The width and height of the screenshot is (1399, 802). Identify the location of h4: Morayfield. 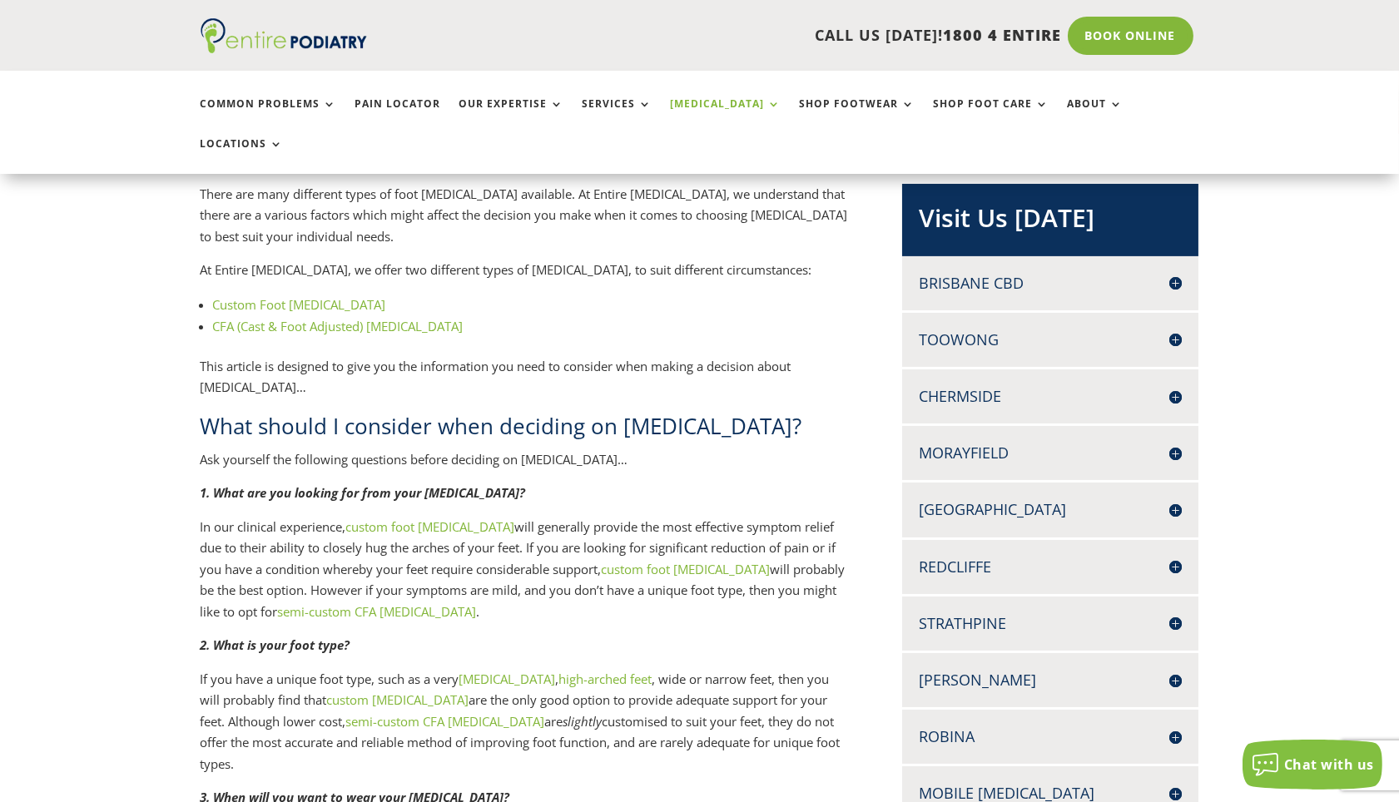
(1050, 453).